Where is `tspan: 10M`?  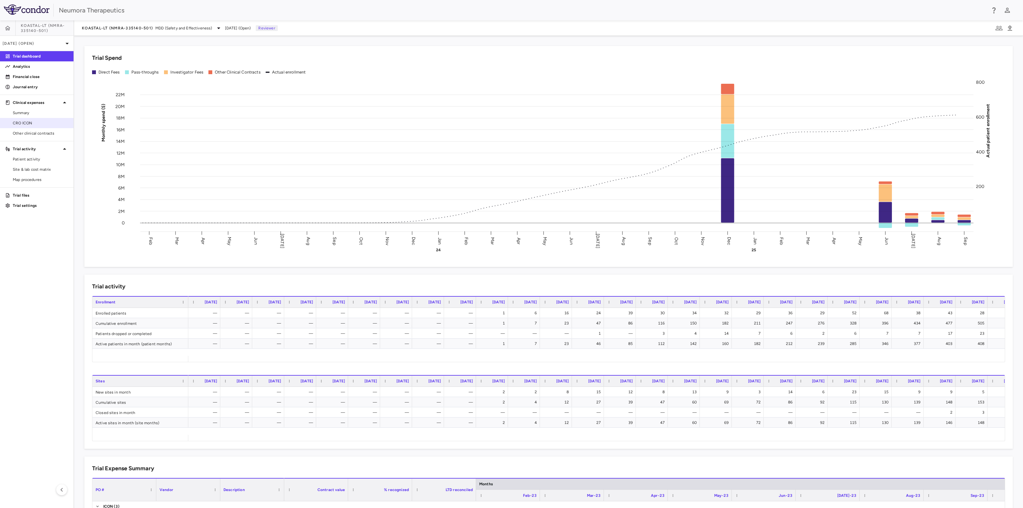
tspan: 10M is located at coordinates (120, 165).